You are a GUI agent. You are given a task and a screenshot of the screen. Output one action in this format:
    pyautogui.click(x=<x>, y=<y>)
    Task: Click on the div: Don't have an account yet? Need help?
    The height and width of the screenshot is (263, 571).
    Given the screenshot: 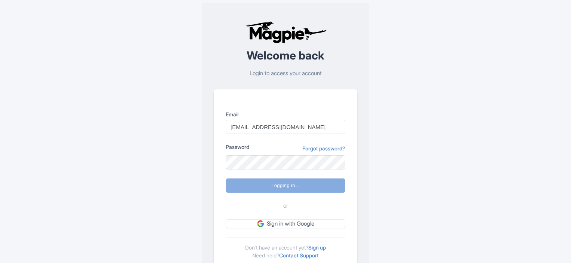 What is the action you would take?
    pyautogui.click(x=285, y=248)
    